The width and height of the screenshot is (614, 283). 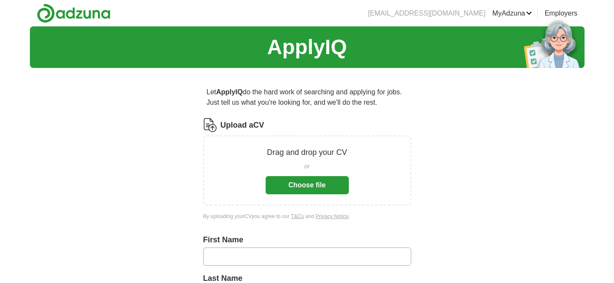 What do you see at coordinates (242, 125) in the screenshot?
I see `label: Upload a CV` at bounding box center [242, 125].